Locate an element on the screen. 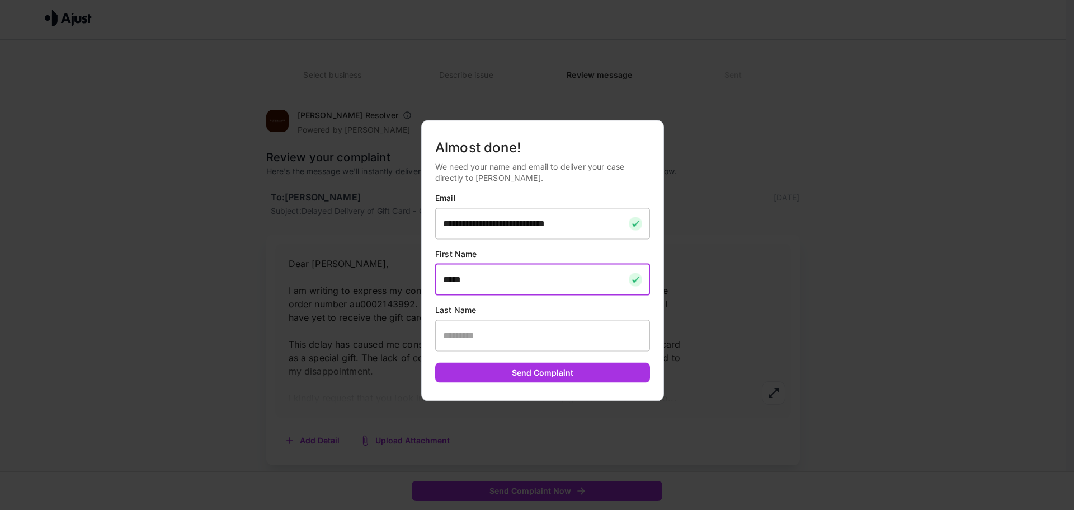 The width and height of the screenshot is (1074, 510). button: Send Complaint is located at coordinates (543, 372).